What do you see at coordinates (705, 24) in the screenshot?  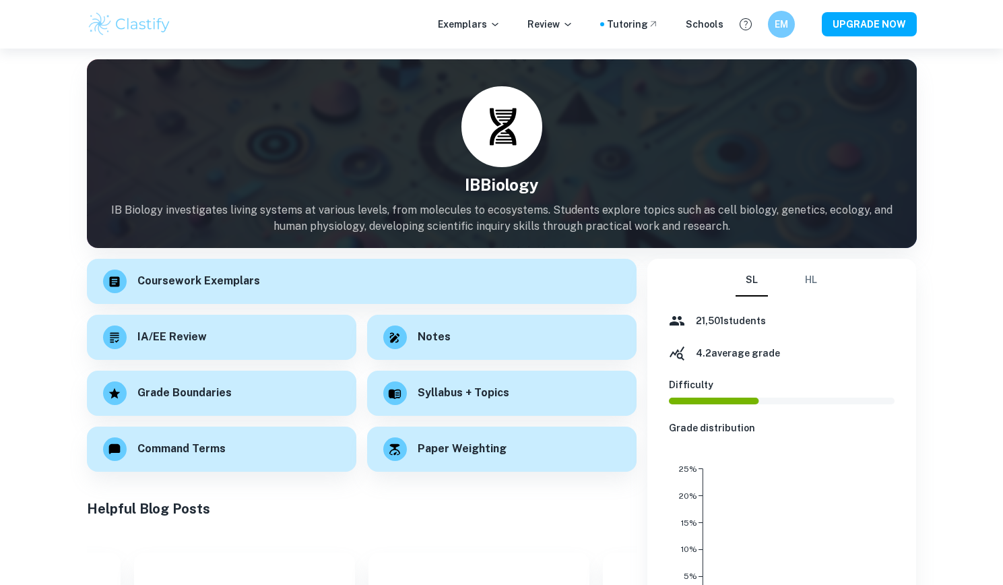 I see `a: Schools` at bounding box center [705, 24].